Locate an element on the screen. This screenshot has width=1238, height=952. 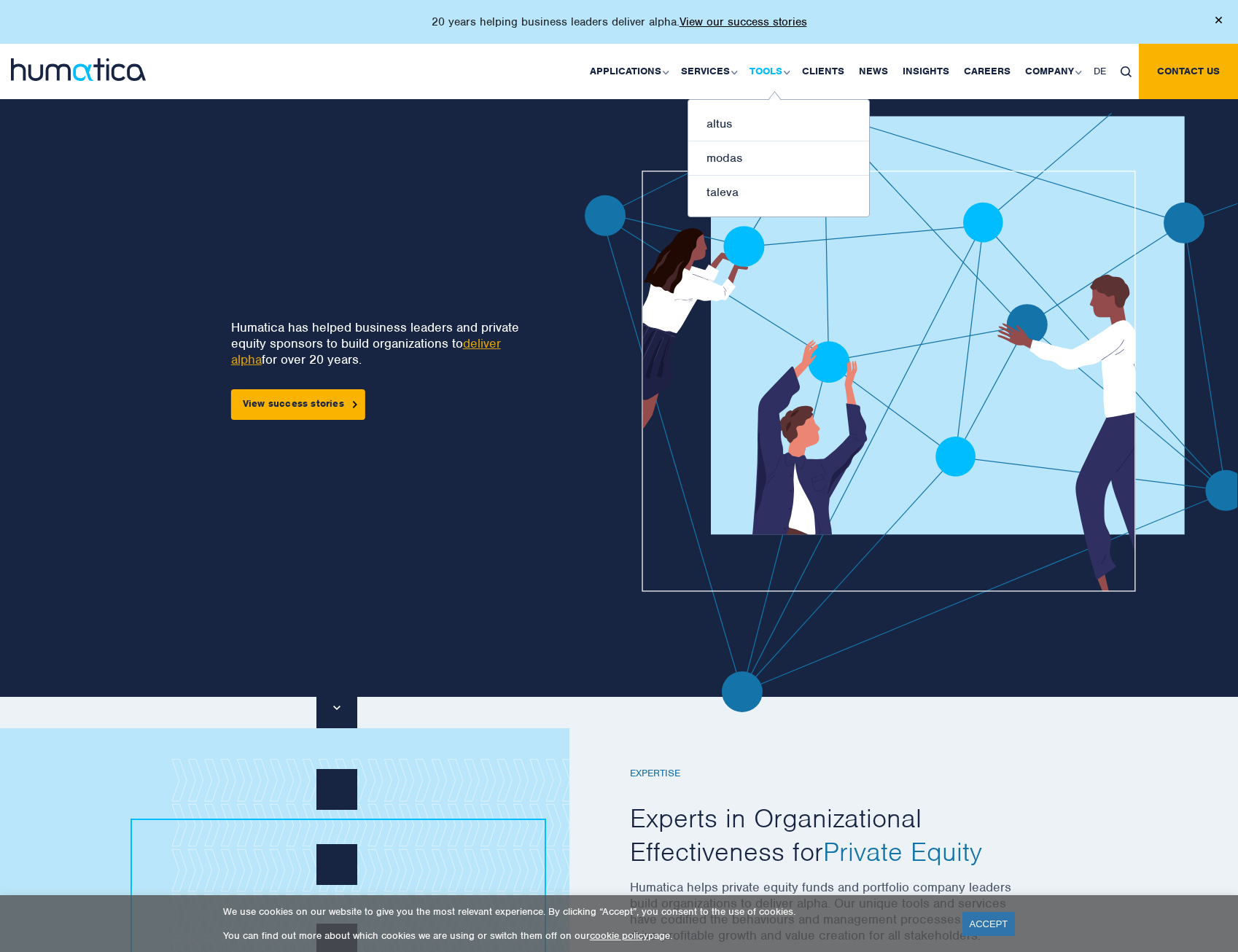
a: ACCEPT is located at coordinates (989, 924).